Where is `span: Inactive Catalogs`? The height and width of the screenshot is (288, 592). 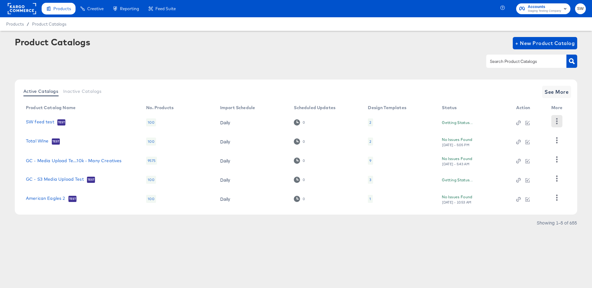
span: Inactive Catalogs is located at coordinates (82, 91).